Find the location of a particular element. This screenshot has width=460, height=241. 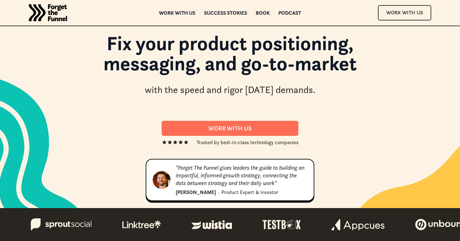

div: Work with us is located at coordinates (177, 13).